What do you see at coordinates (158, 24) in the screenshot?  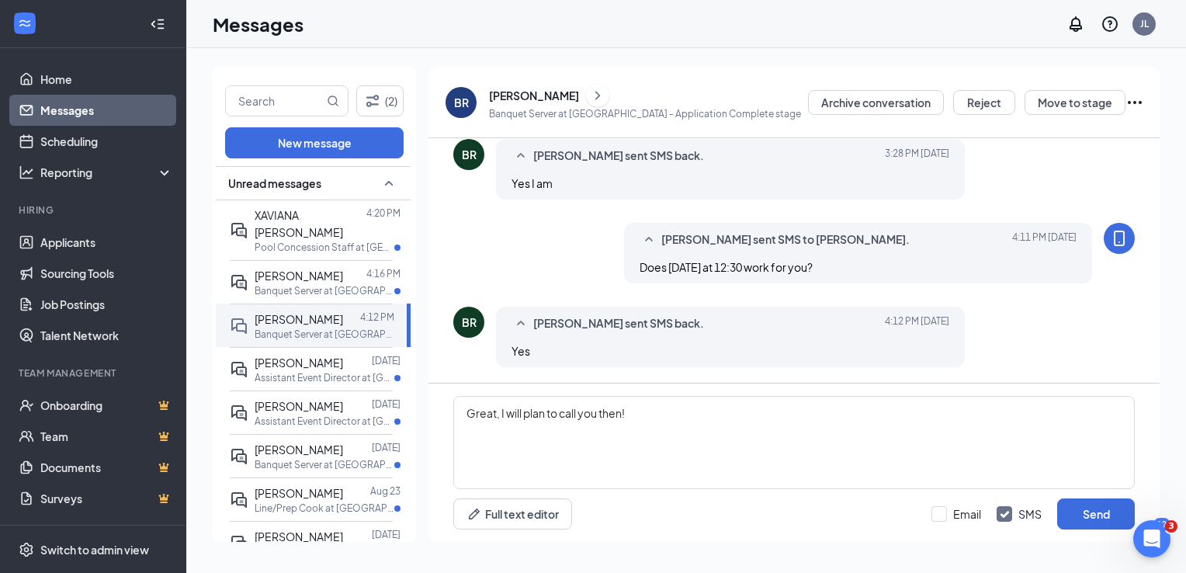 I see `svg: Collapse` at bounding box center [158, 24].